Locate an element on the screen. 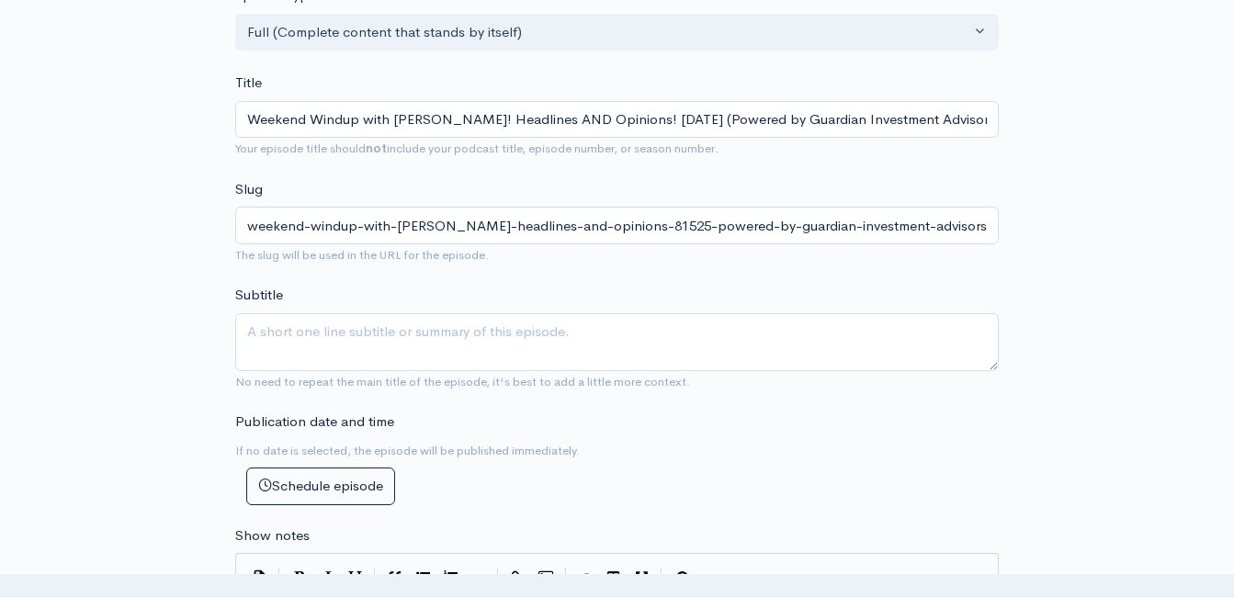 This screenshot has height=597, width=1234. button: Toggle Fullscreen is located at coordinates (641, 578).